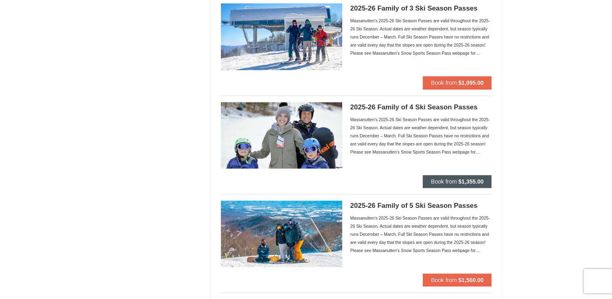  What do you see at coordinates (471, 280) in the screenshot?
I see `strong: $1,560.00` at bounding box center [471, 280].